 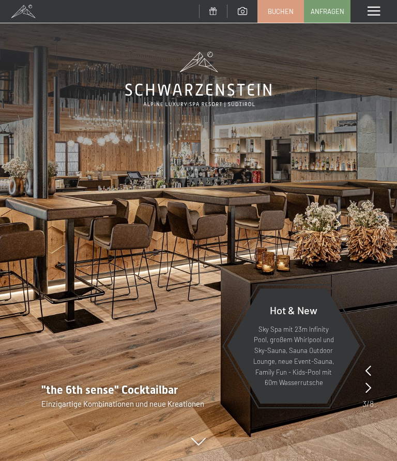 I want to click on a: Buchen, so click(x=280, y=11).